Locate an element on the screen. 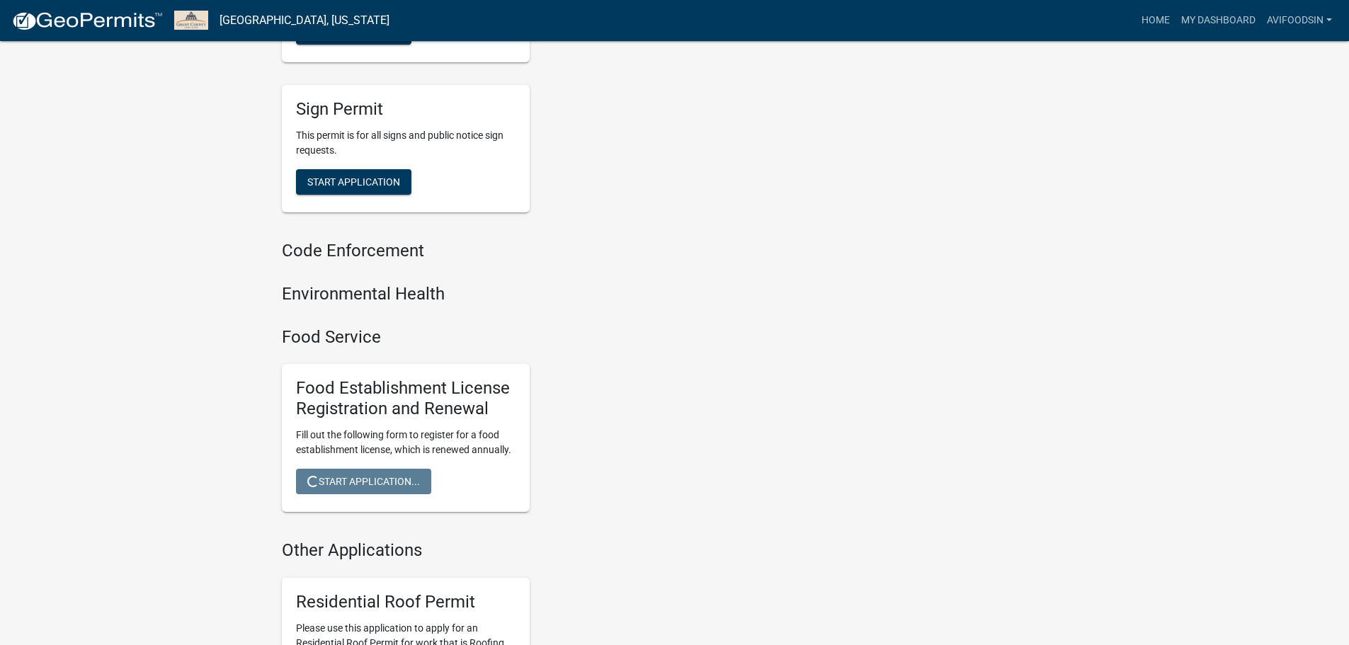  h4: Code Enforcement is located at coordinates (540, 251).